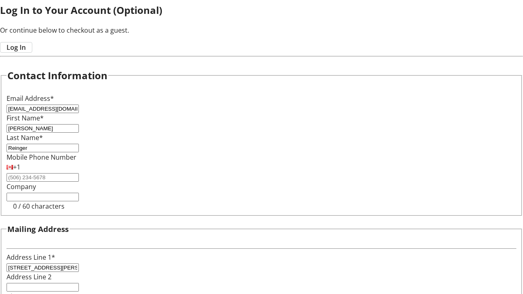 The height and width of the screenshot is (294, 523). I want to click on input: Address, so click(43, 268).